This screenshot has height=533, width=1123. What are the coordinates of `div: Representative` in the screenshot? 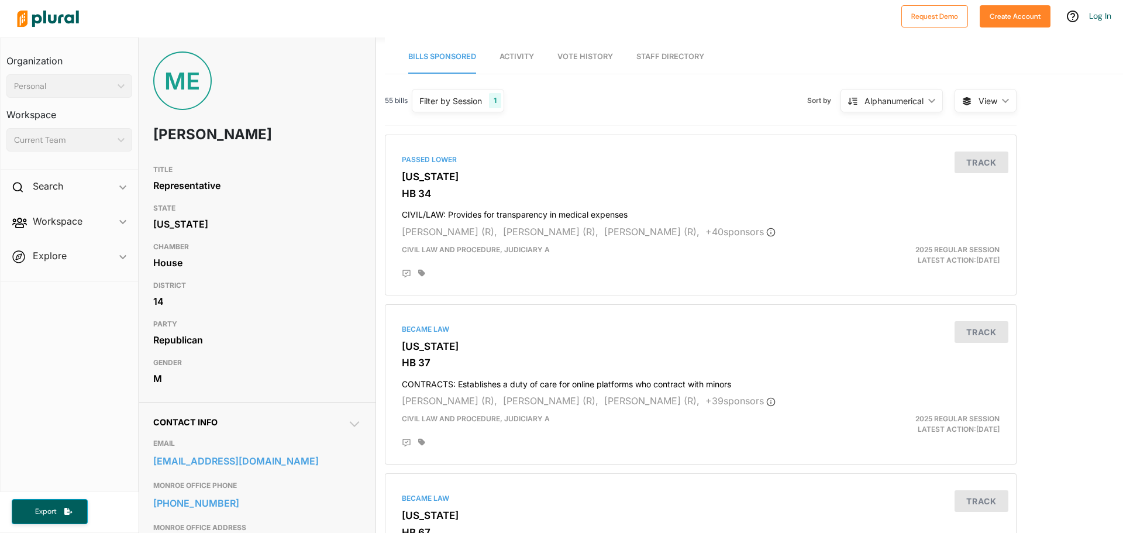 It's located at (257, 185).